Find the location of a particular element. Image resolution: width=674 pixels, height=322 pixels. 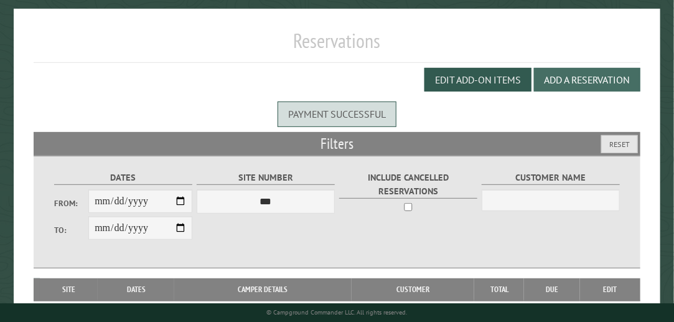

th: Camper Details is located at coordinates (262, 289).